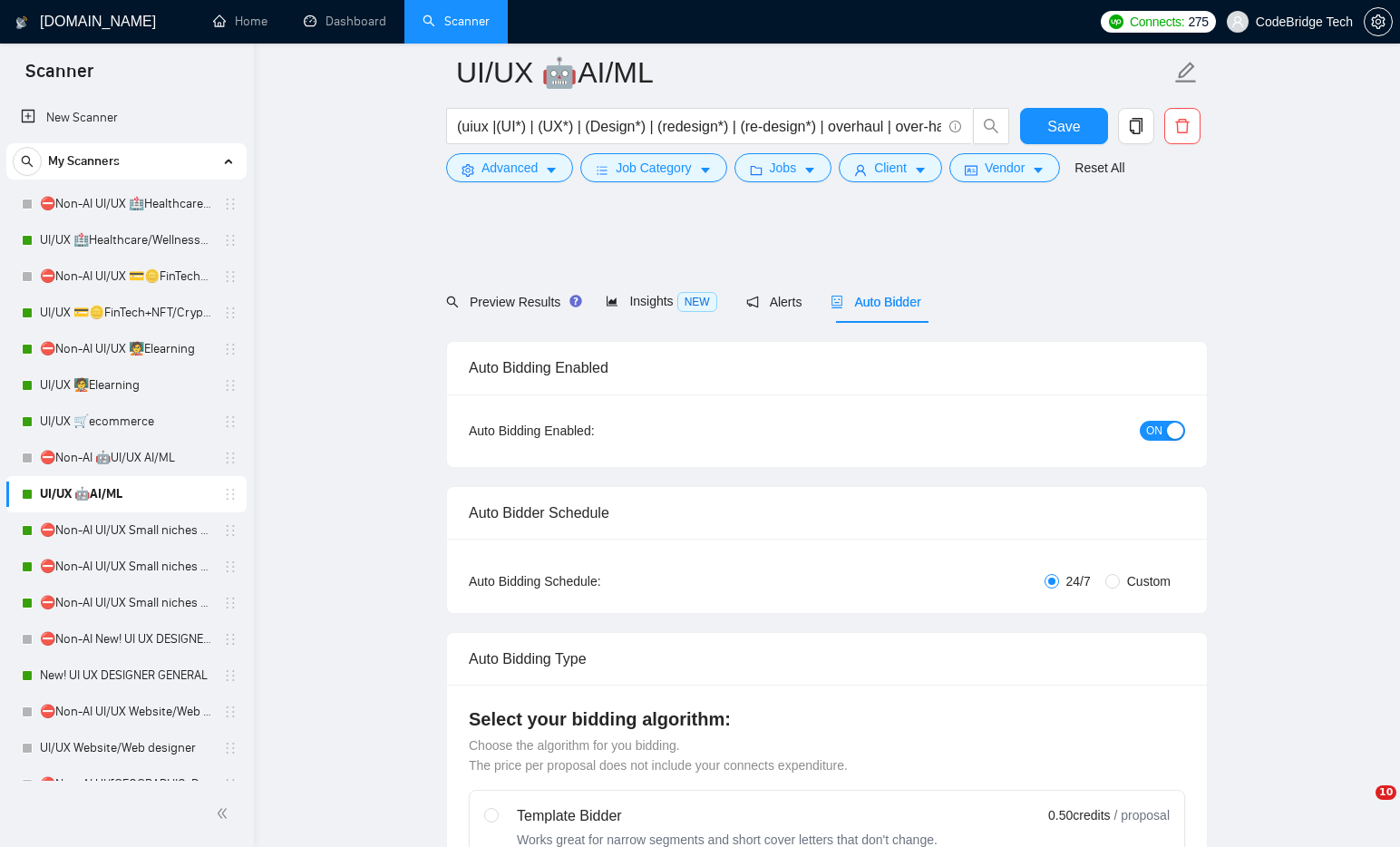 The width and height of the screenshot is (1400, 847). I want to click on span: Save, so click(1063, 126).